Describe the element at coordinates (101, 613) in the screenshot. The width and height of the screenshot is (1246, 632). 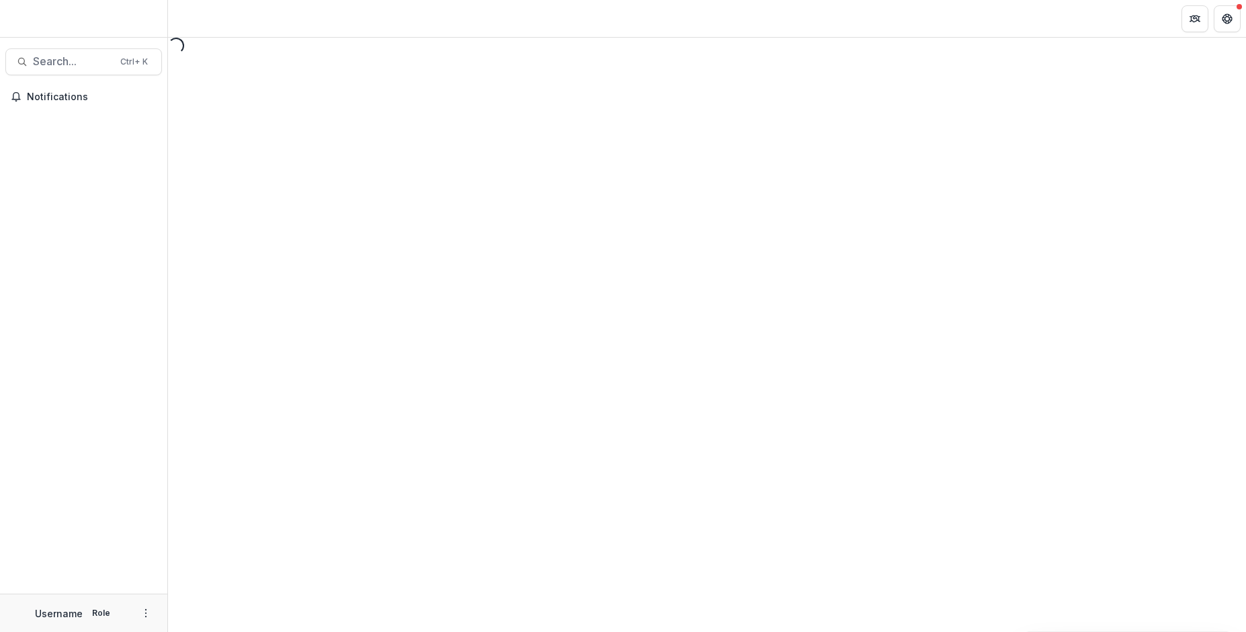
I see `p: Role` at that location.